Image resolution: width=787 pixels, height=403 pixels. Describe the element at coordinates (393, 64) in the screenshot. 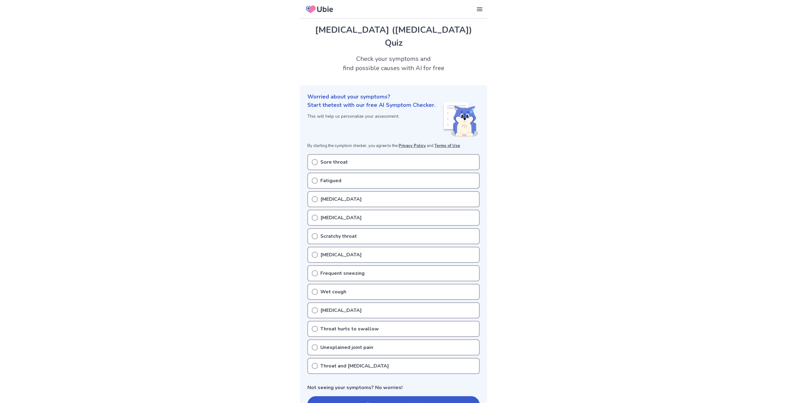

I see `h2: Check your symptoms and find possible causes with AI for free` at that location.